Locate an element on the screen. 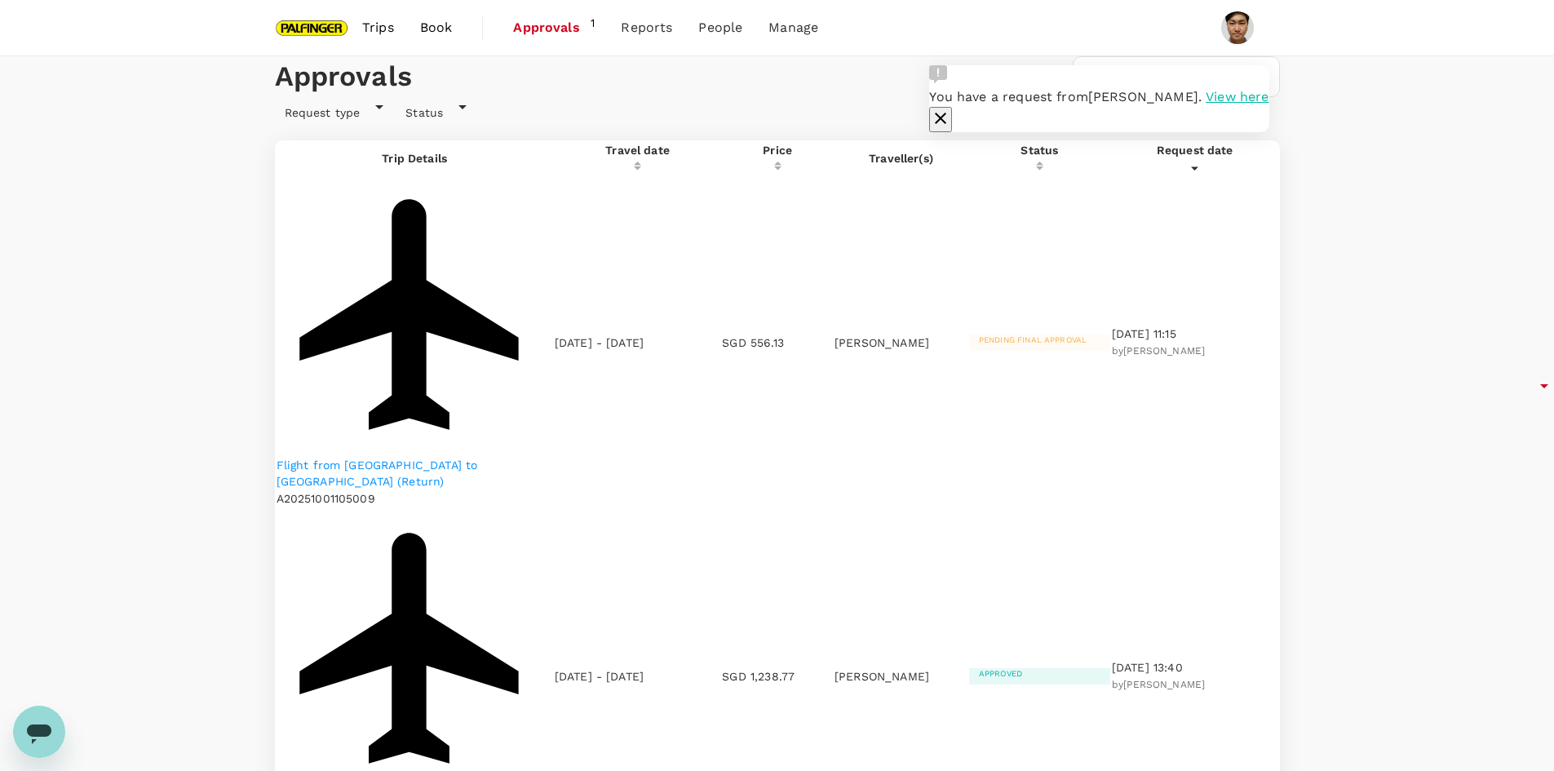  span: Reports is located at coordinates (646, 28).